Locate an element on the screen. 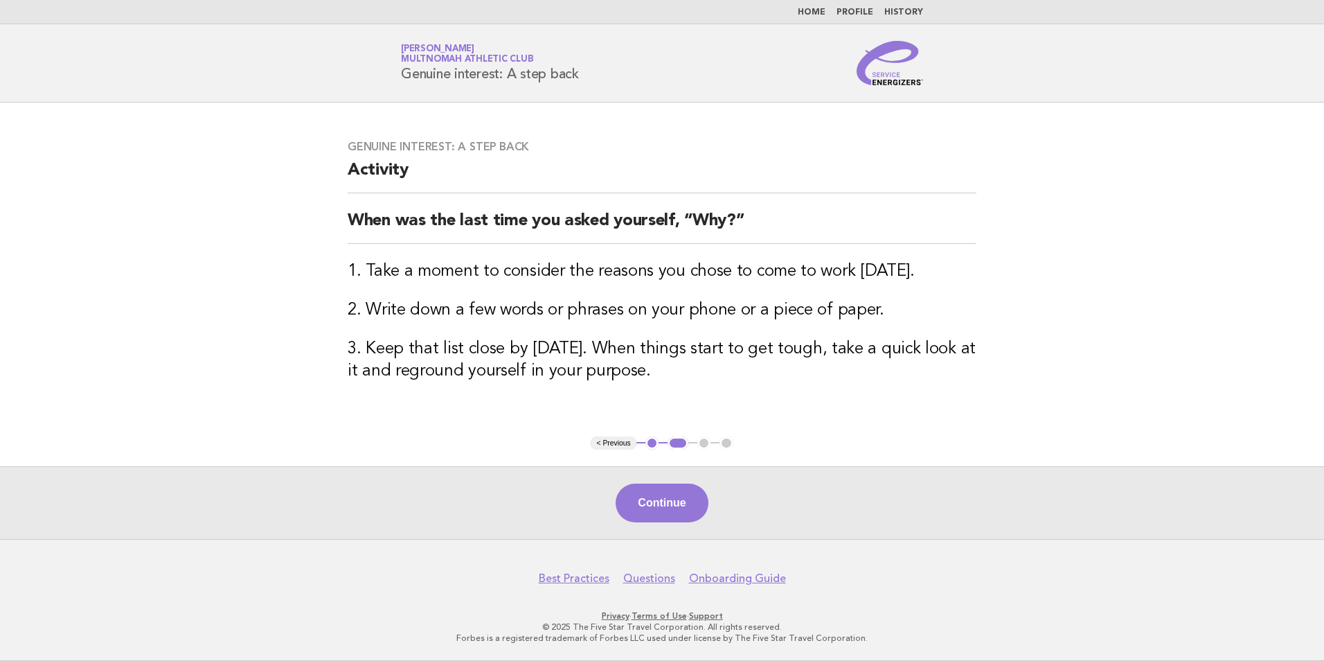  h2: Activity is located at coordinates (662, 176).